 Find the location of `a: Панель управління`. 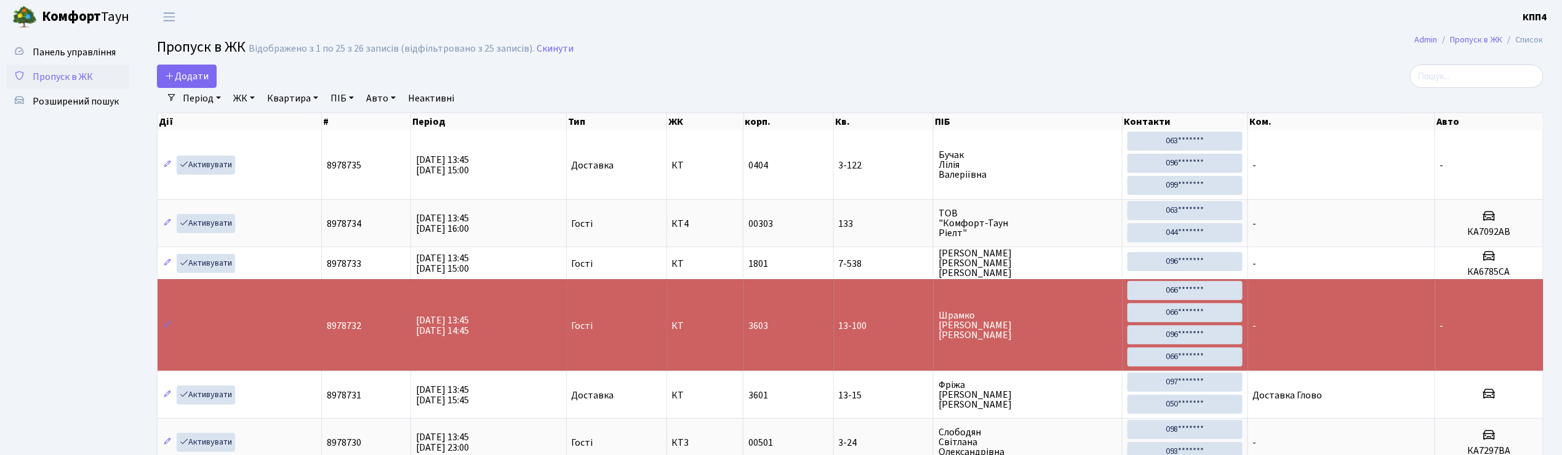

a: Панель управління is located at coordinates (68, 52).